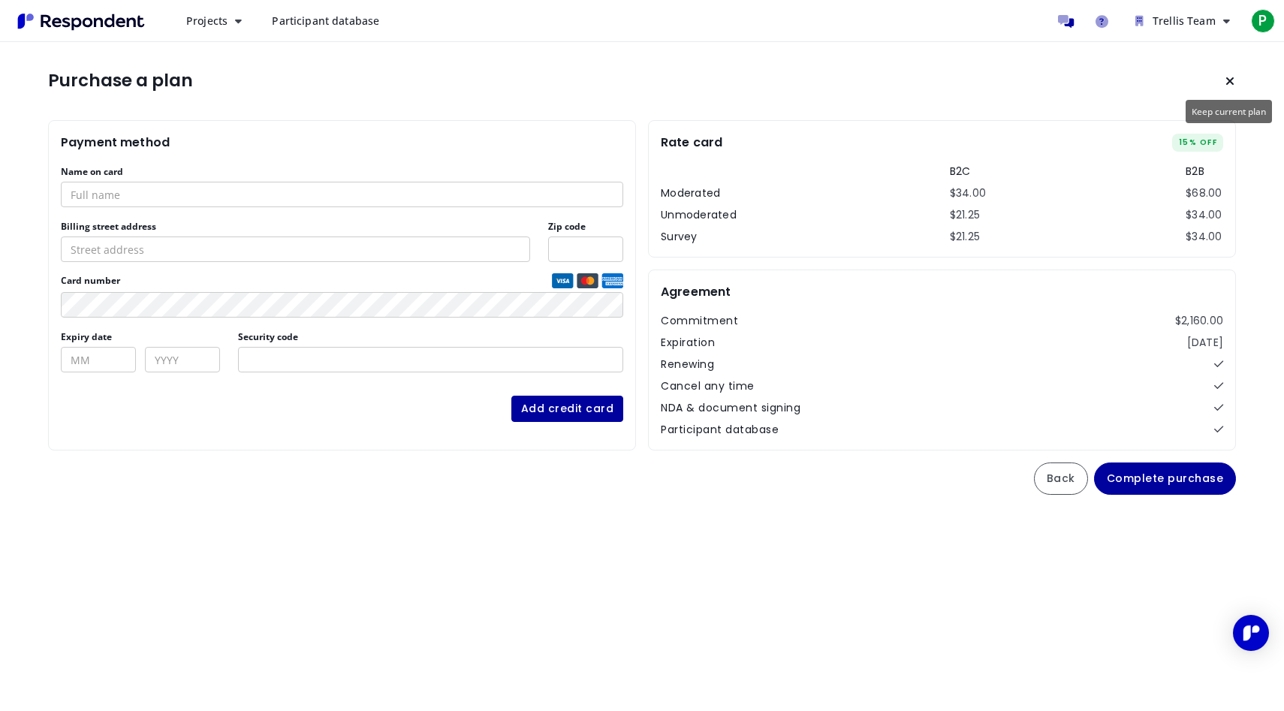 This screenshot has height=711, width=1284. I want to click on dt: Renewing, so click(687, 364).